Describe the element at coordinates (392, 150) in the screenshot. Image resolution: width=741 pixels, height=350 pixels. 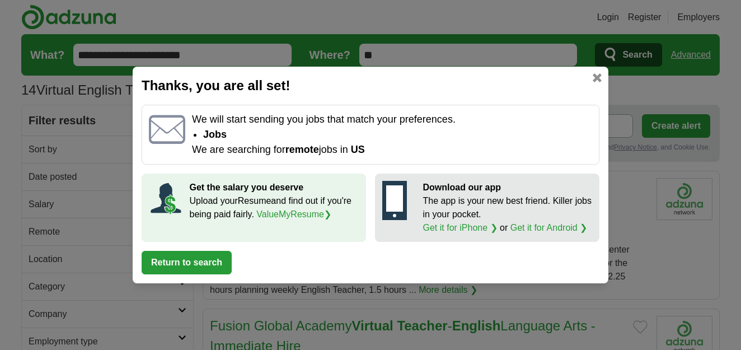
I see `p: We are searching for jobs in` at that location.